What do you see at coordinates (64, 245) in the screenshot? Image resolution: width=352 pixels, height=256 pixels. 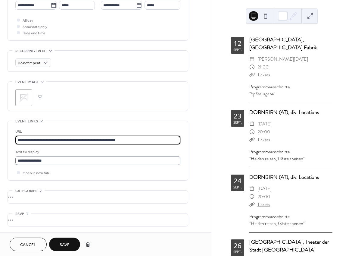 I see `span: Save` at bounding box center [64, 245].